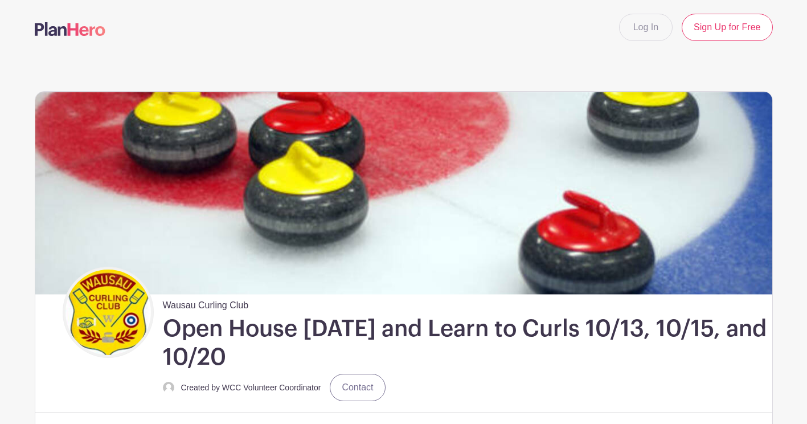 The height and width of the screenshot is (424, 807). What do you see at coordinates (646, 27) in the screenshot?
I see `a: Log In` at bounding box center [646, 27].